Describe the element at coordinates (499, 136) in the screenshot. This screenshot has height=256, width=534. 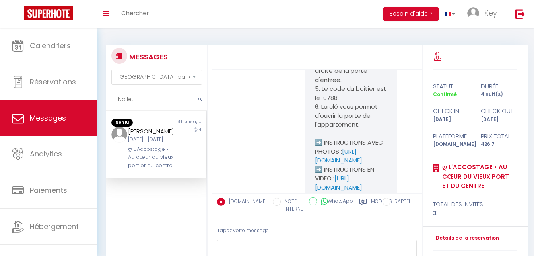
I see `div: Prix total` at that location.